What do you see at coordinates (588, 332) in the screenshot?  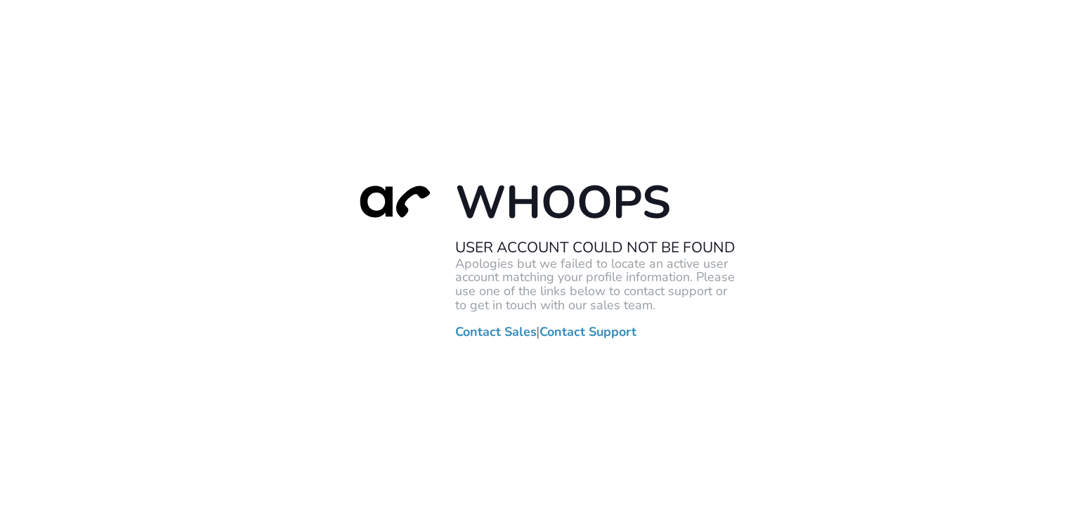 I see `a: Contact Support` at bounding box center [588, 332].